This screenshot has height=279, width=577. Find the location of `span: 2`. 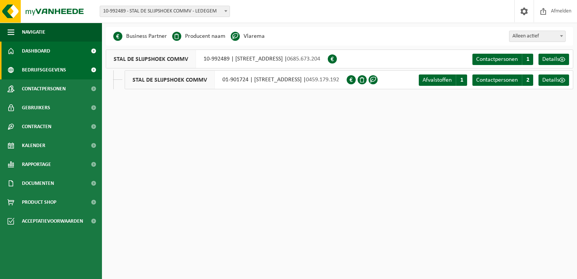

span: 2 is located at coordinates (527, 80).